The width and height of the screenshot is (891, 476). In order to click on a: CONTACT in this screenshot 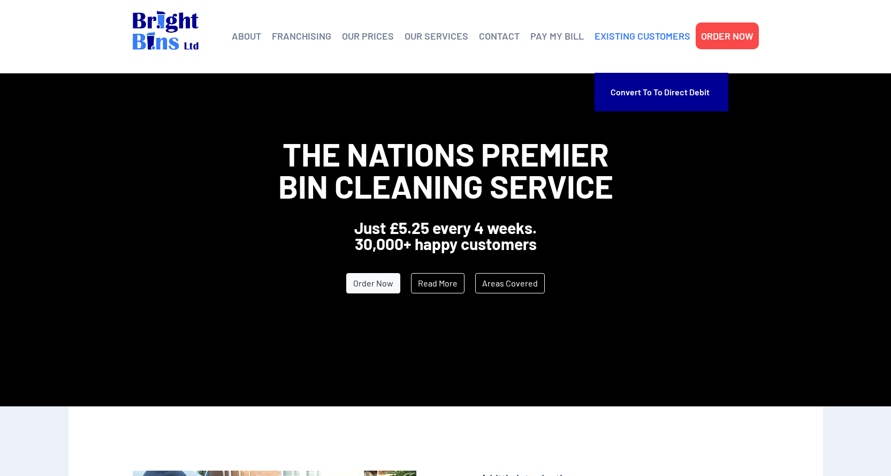, I will do `click(499, 36)`.